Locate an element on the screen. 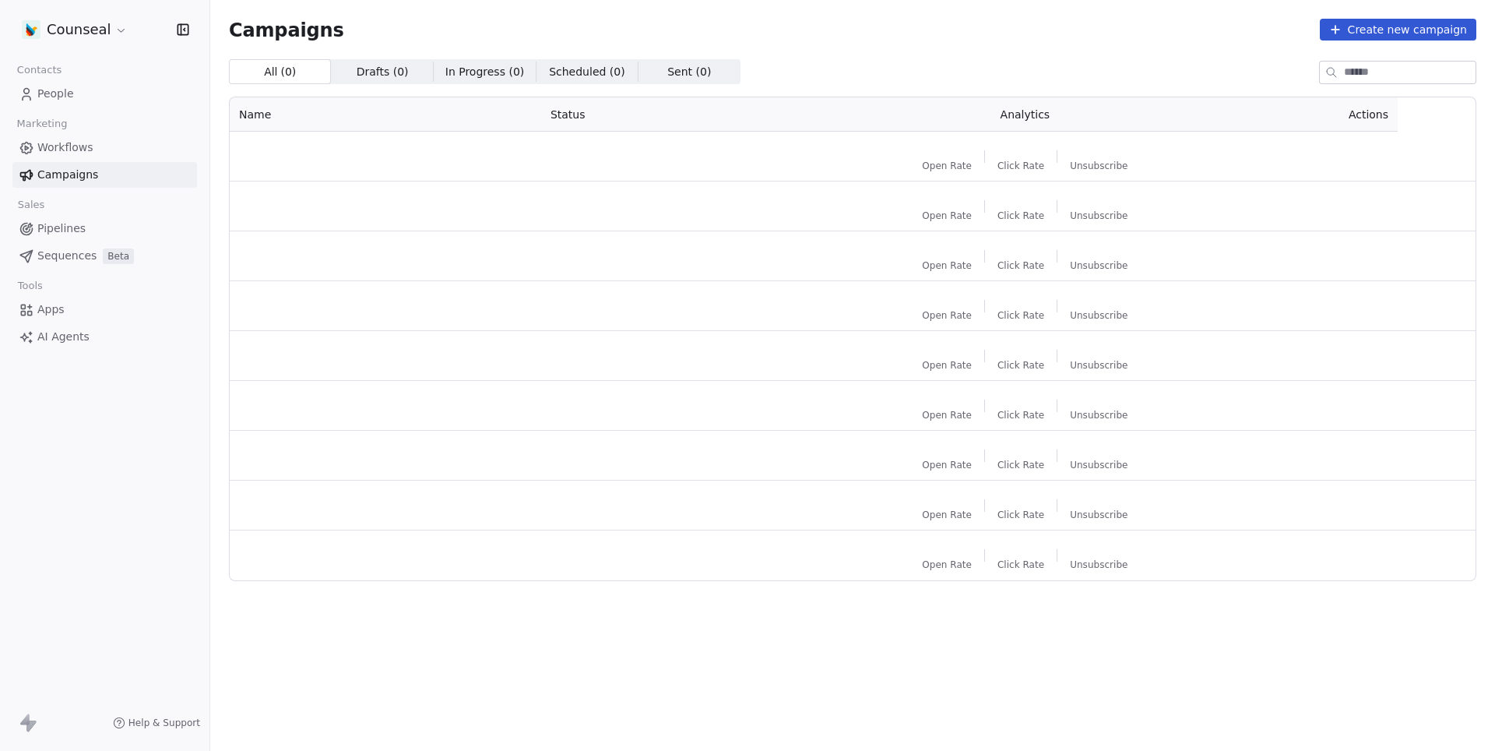 The image size is (1495, 751). button: Create new campaign is located at coordinates (1398, 30).